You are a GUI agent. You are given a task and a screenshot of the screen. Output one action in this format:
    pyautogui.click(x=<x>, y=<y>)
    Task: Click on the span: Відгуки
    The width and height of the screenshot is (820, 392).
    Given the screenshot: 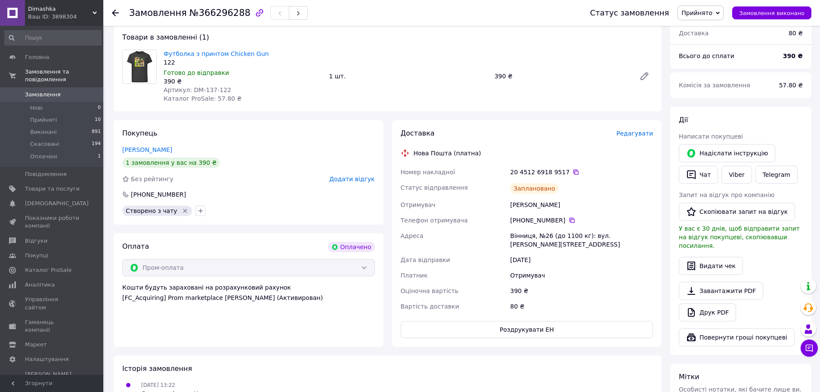 What is the action you would take?
    pyautogui.click(x=36, y=241)
    